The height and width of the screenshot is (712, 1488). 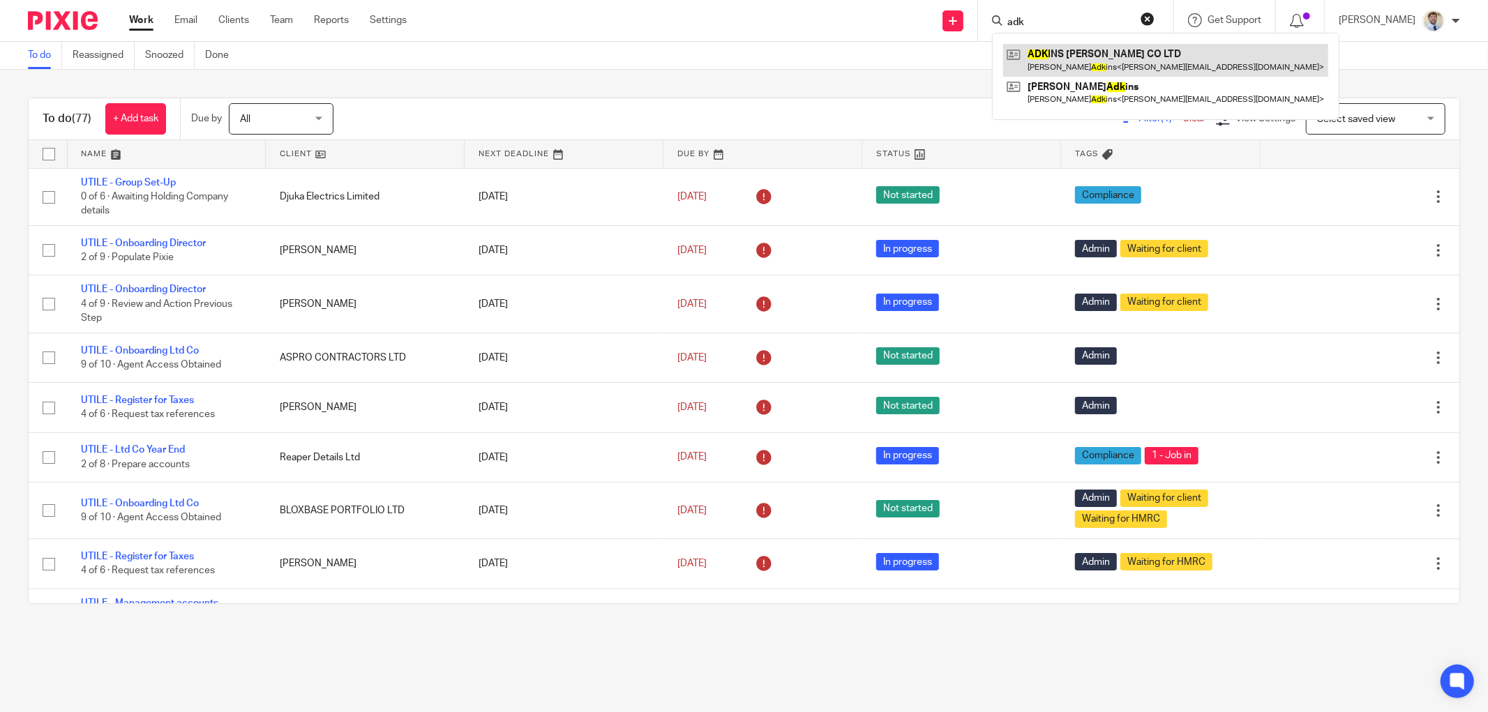 What do you see at coordinates (1087, 153) in the screenshot?
I see `span: Tags` at bounding box center [1087, 153].